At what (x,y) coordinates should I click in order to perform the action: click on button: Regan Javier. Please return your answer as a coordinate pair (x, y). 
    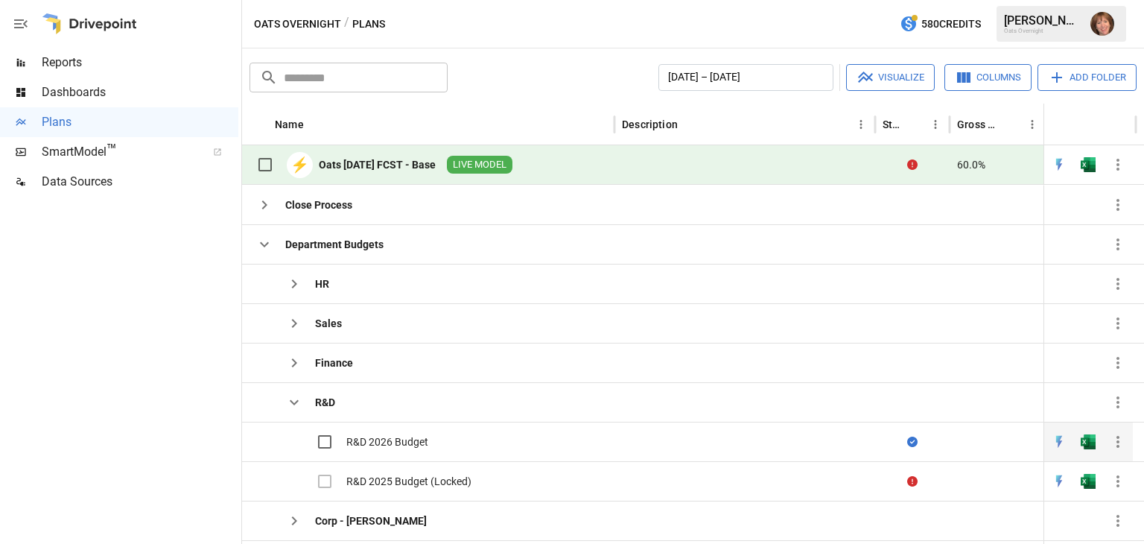
    Looking at the image, I should click on (1102, 24).